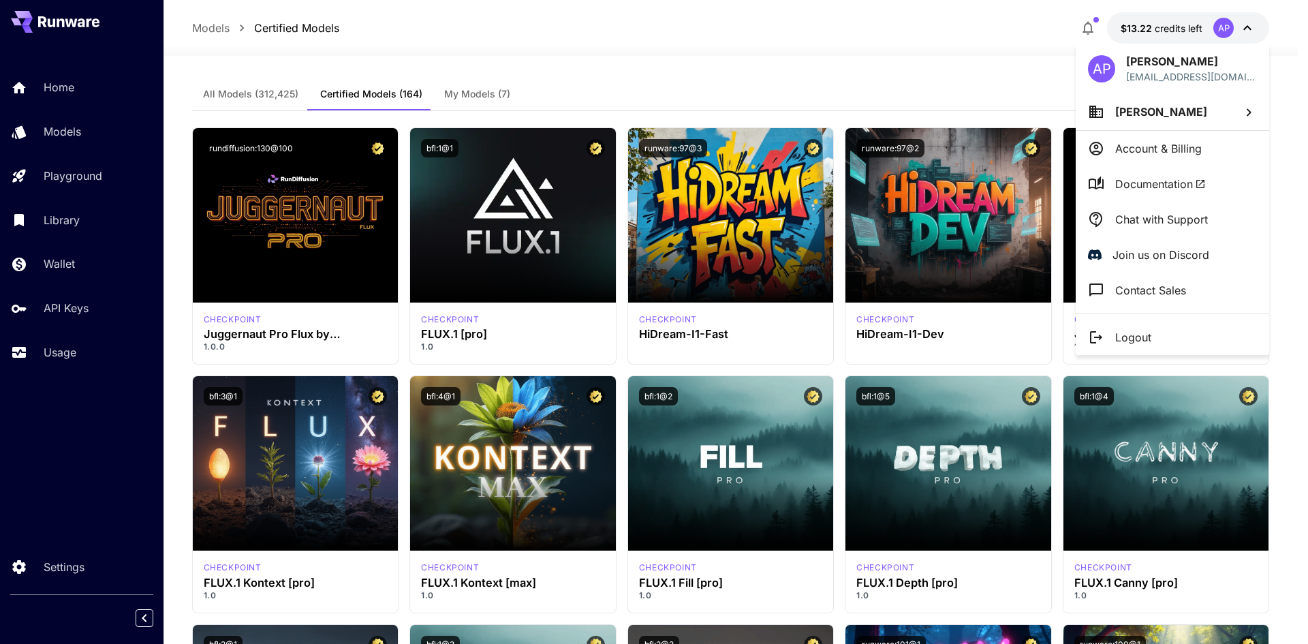  What do you see at coordinates (1101, 69) in the screenshot?
I see `div: AP` at bounding box center [1101, 69].